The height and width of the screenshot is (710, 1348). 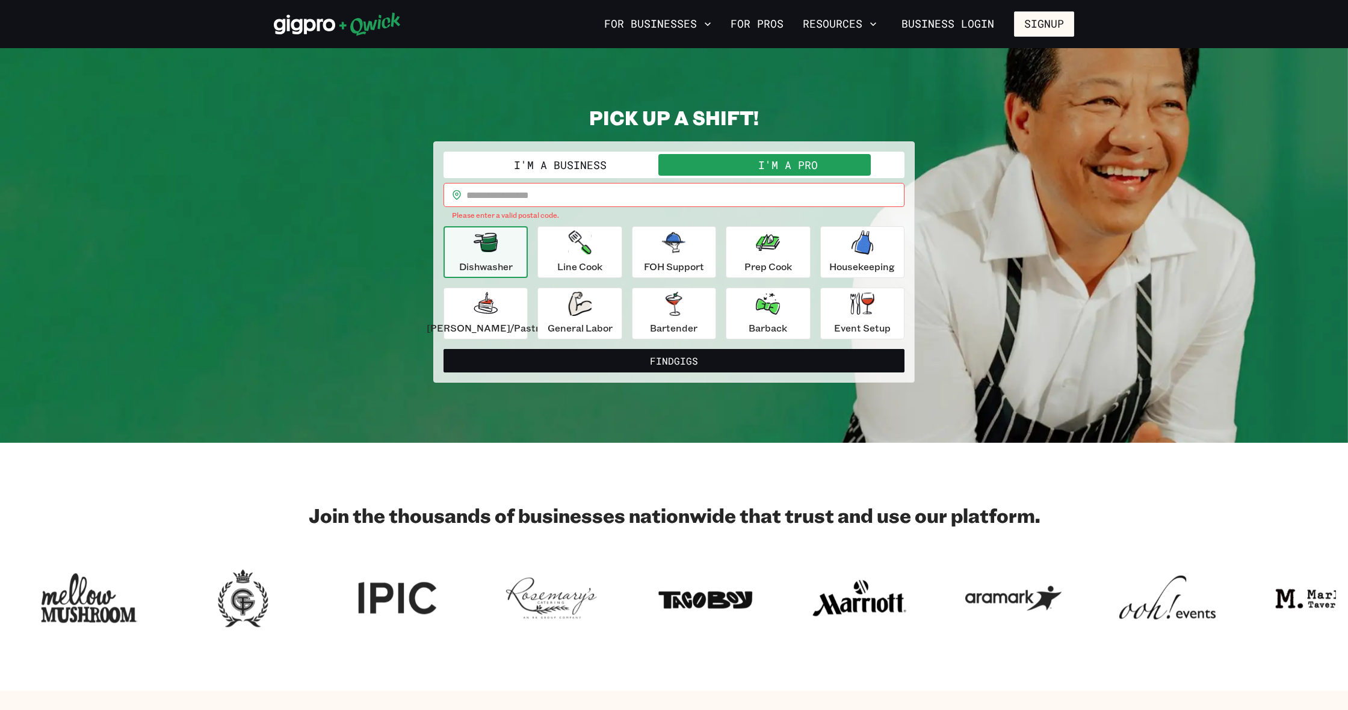 I want to click on button: Dishwasher, so click(x=486, y=252).